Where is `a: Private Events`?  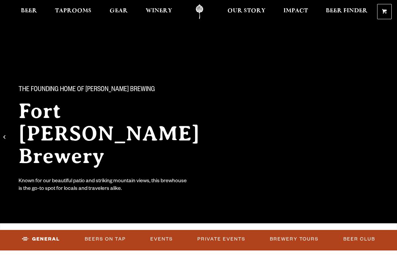 a: Private Events is located at coordinates (221, 239).